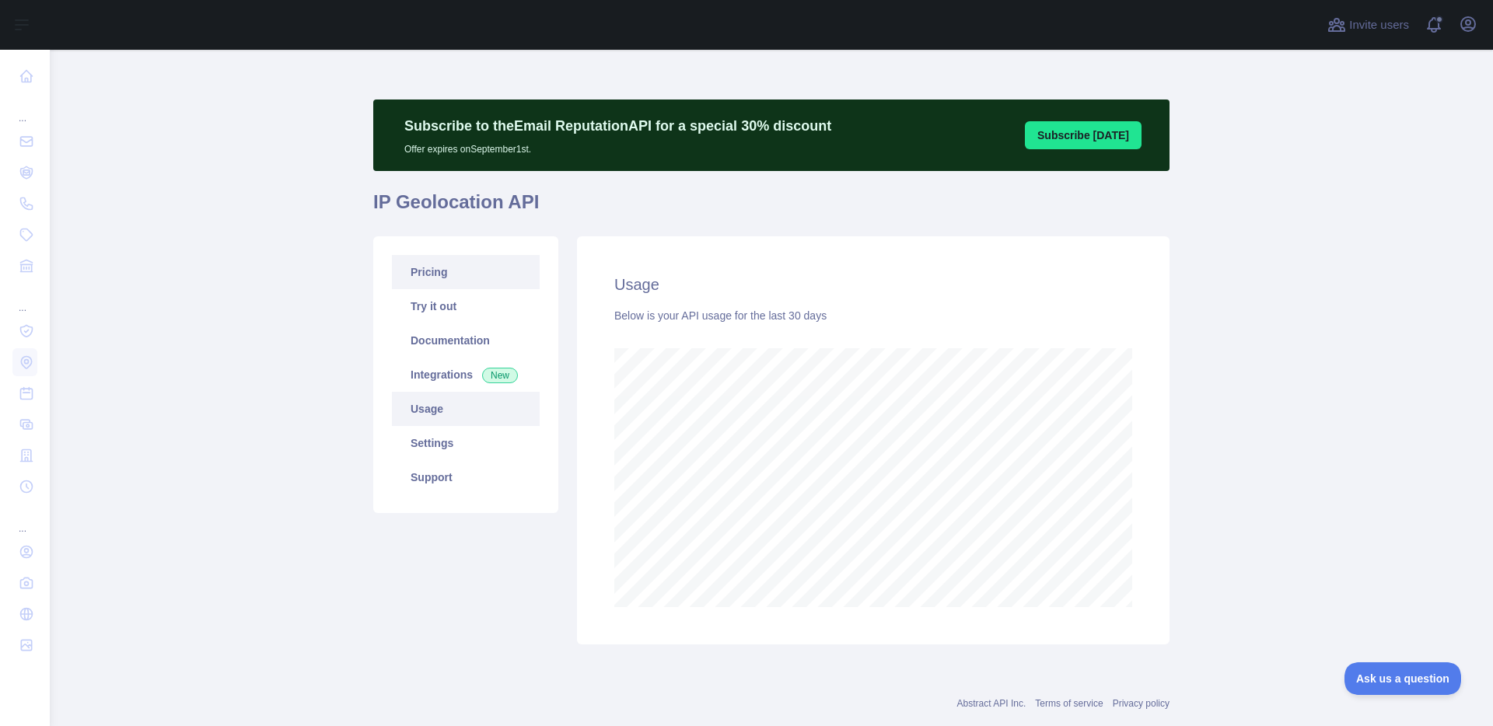  I want to click on a: Integrations New, so click(466, 375).